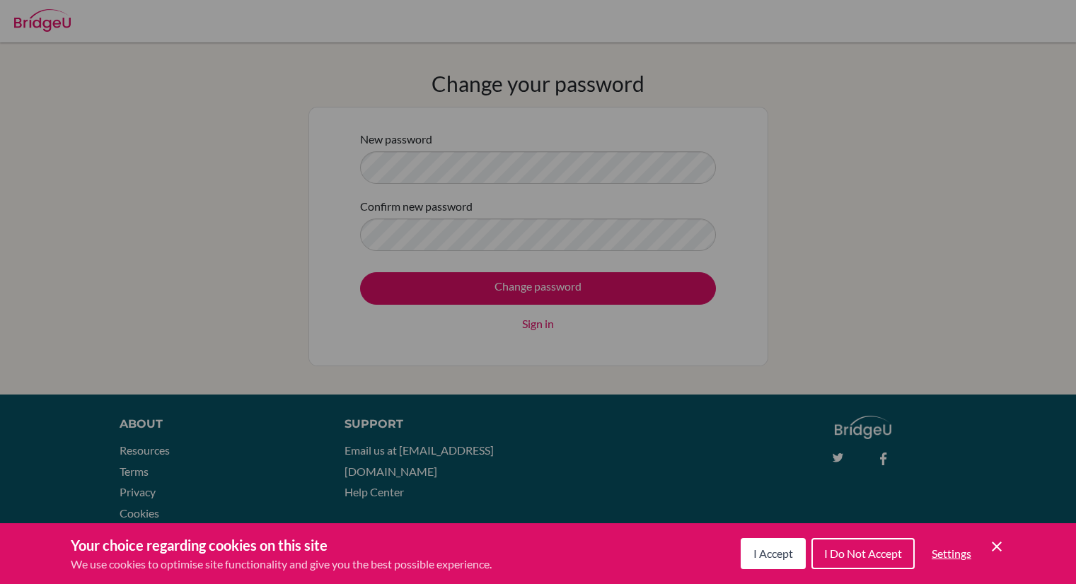 The width and height of the screenshot is (1076, 584). What do you see at coordinates (773, 554) in the screenshot?
I see `button: I Accept` at bounding box center [773, 554].